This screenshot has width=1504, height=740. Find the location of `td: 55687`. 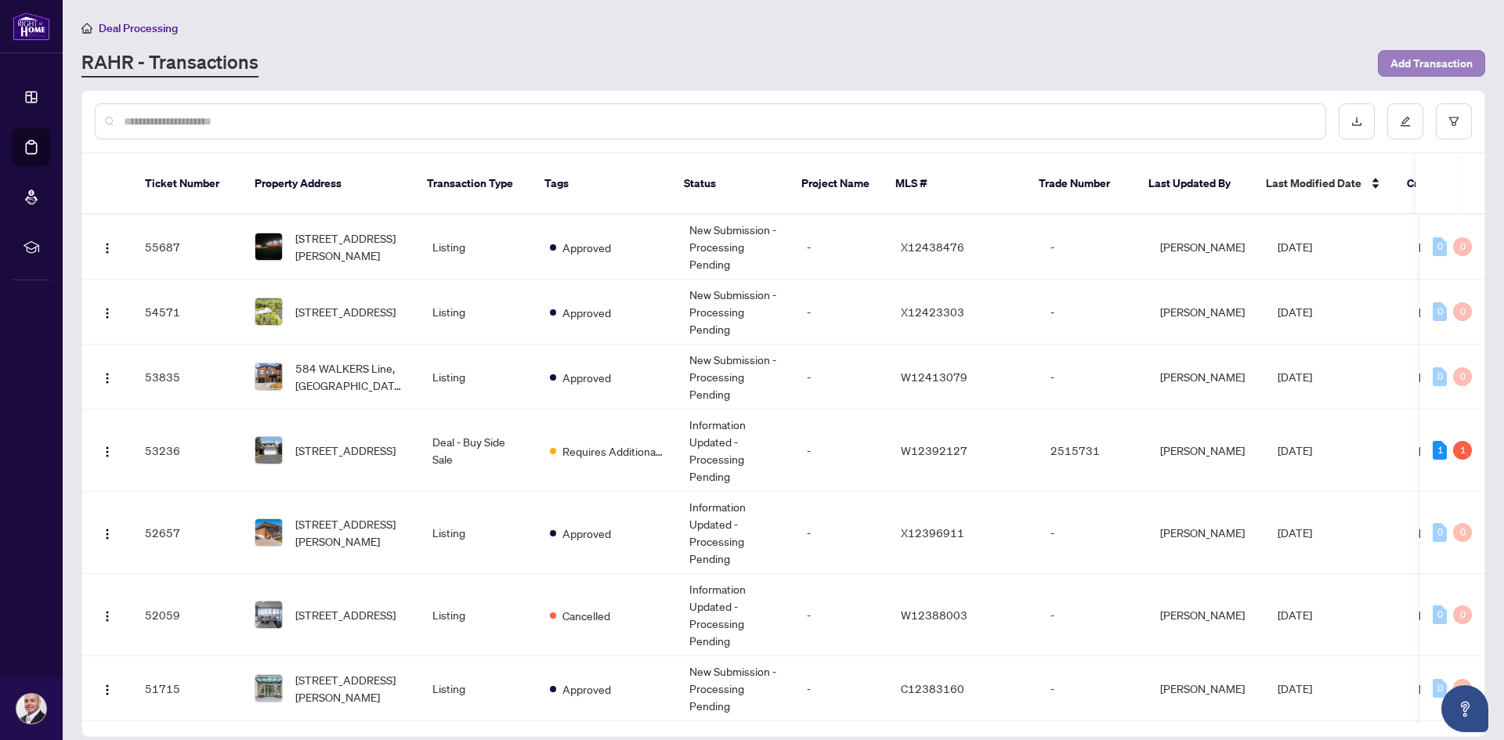

td: 55687 is located at coordinates (187, 247).